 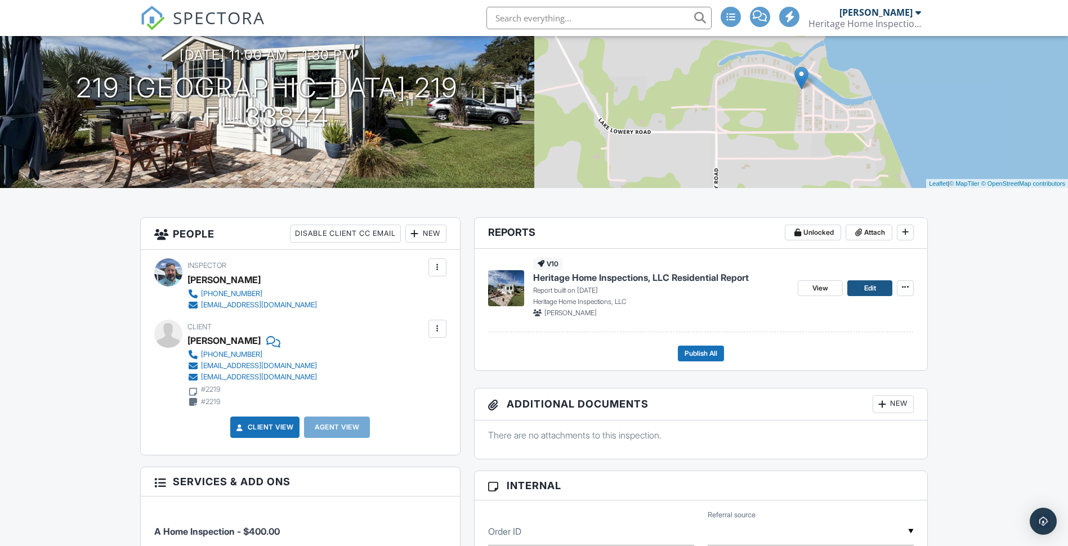 I want to click on a: Leaflet, so click(x=938, y=183).